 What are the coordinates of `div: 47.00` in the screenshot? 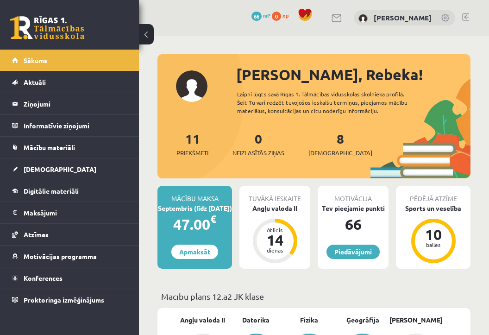 It's located at (195, 224).